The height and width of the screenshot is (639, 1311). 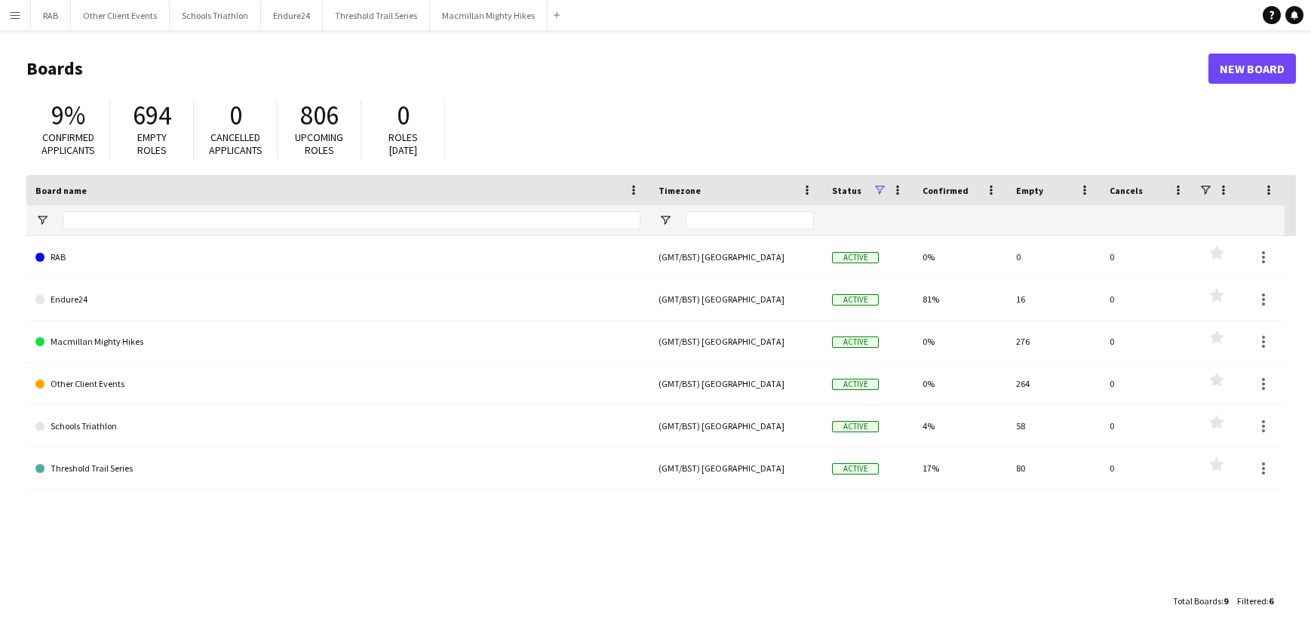 What do you see at coordinates (1053, 299) in the screenshot?
I see `div: 16` at bounding box center [1053, 299].